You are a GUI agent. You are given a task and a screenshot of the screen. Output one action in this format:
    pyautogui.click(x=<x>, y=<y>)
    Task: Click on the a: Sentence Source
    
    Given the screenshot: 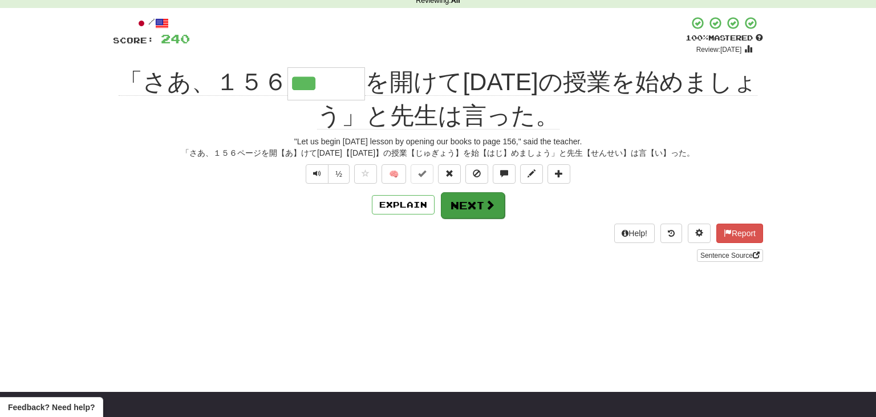 What is the action you would take?
    pyautogui.click(x=730, y=255)
    